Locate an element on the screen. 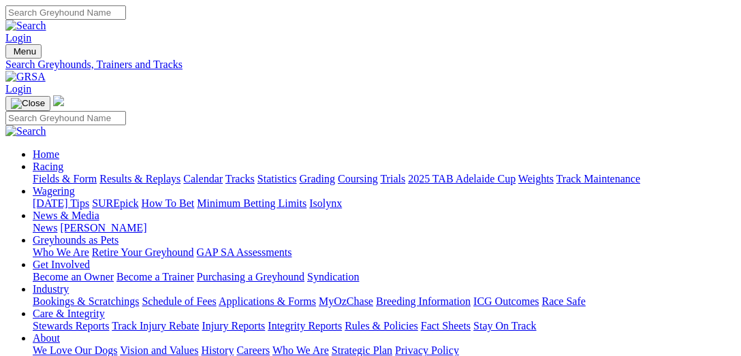 The image size is (741, 356). a: Fields & Form is located at coordinates (65, 179).